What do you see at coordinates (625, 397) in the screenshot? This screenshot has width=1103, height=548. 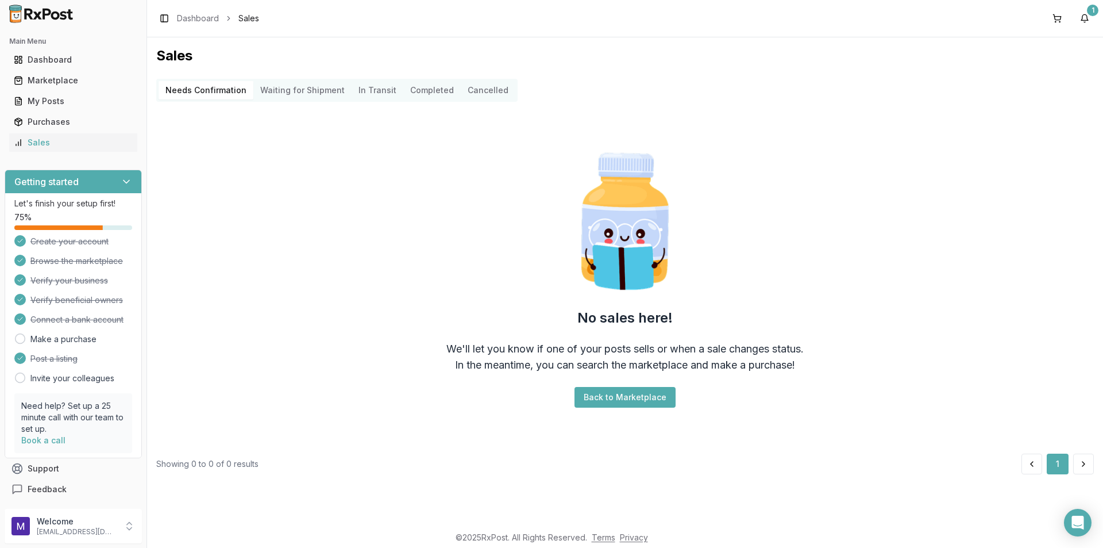 I see `a: Back to Marketplace` at bounding box center [625, 397].